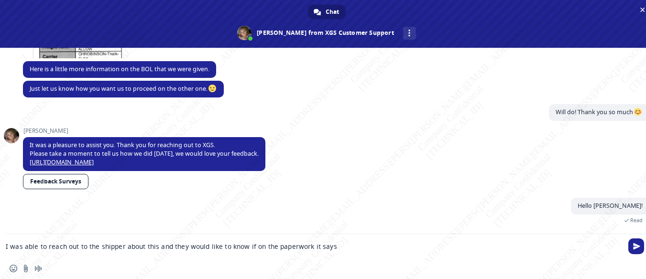  Describe the element at coordinates (55, 182) in the screenshot. I see `a: Feedback Surveys` at that location.